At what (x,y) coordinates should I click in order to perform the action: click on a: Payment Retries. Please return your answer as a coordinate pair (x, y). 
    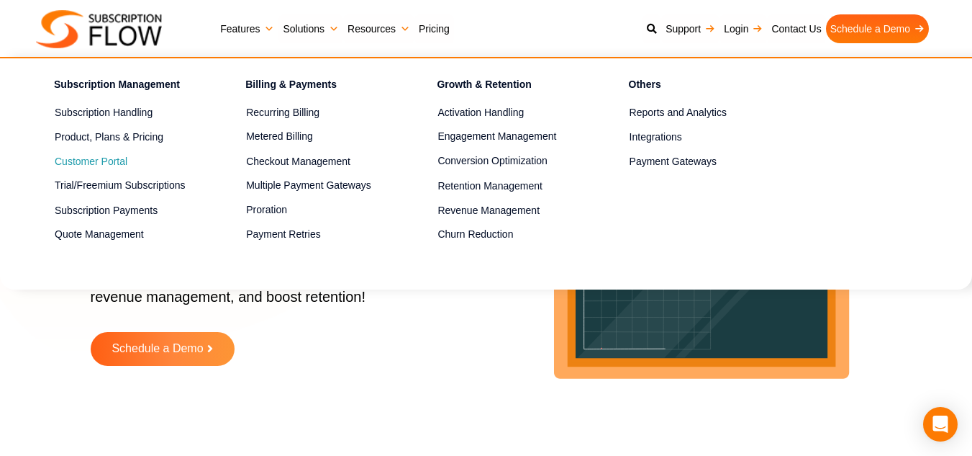
    Looking at the image, I should click on (316, 235).